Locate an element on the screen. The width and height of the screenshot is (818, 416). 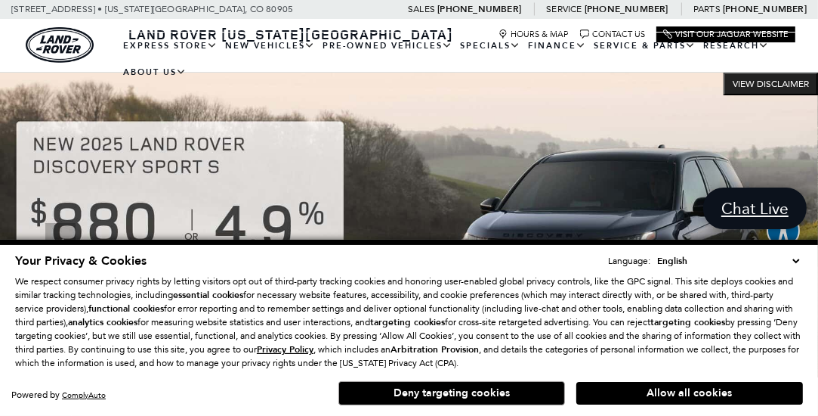
span: Chat Live is located at coordinates (755, 208).